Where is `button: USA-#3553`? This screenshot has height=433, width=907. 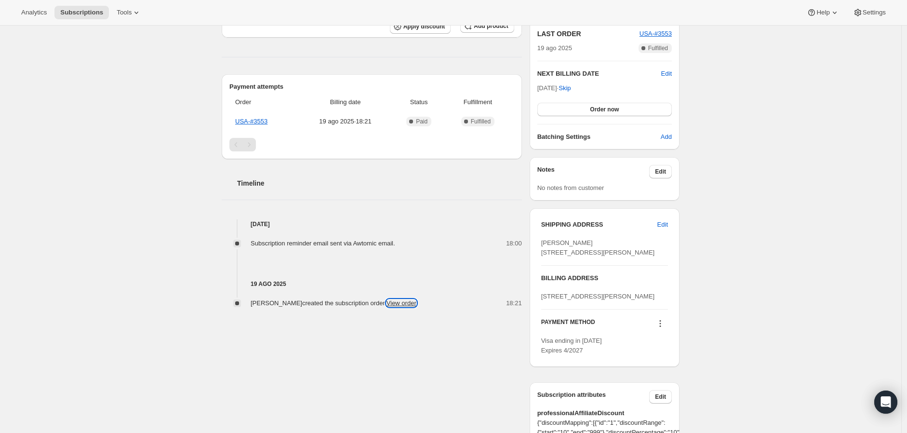 button: USA-#3553 is located at coordinates (656, 34).